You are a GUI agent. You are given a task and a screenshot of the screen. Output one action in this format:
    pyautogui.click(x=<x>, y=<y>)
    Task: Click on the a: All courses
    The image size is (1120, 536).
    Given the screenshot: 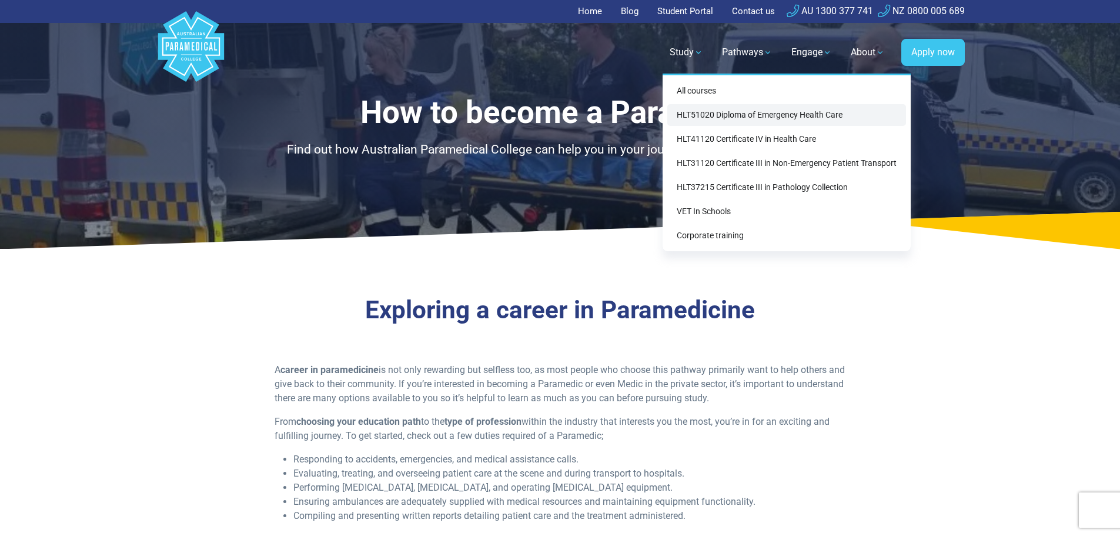 What is the action you would take?
    pyautogui.click(x=787, y=91)
    